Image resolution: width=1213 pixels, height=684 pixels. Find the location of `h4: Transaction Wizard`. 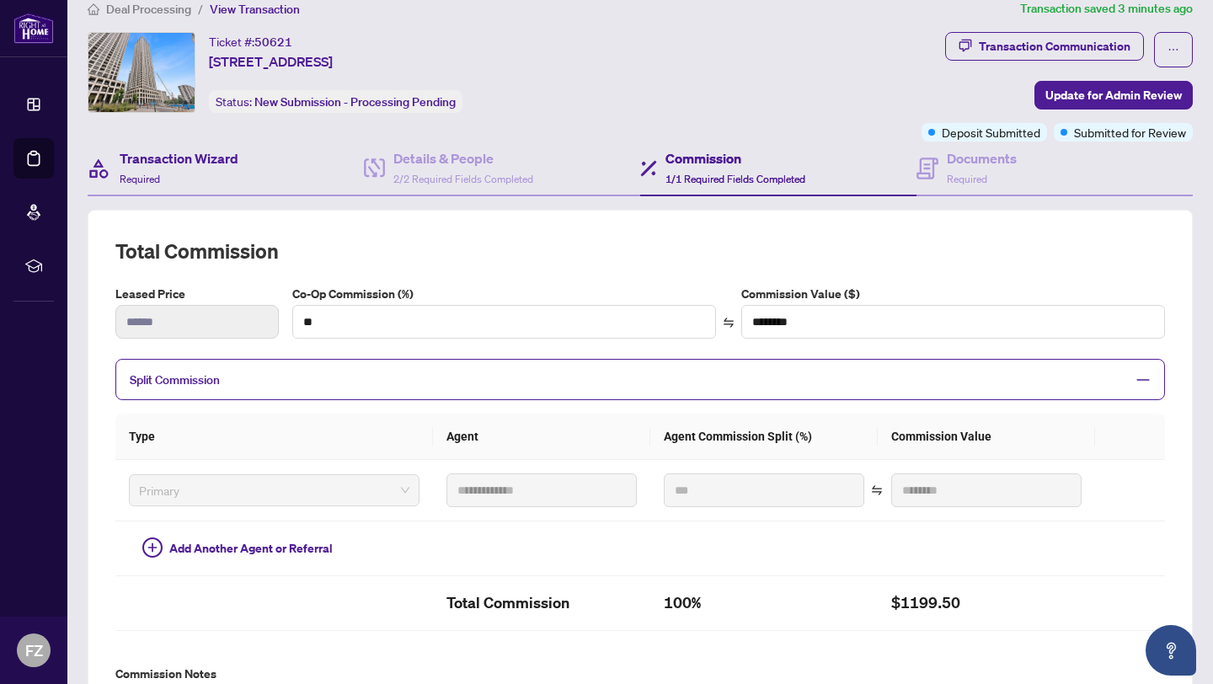

h4: Transaction Wizard is located at coordinates (179, 158).